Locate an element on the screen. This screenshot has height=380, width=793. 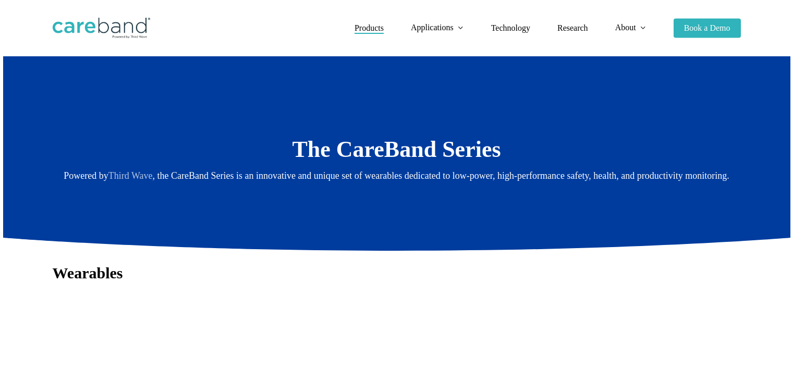
span: Technology is located at coordinates (510, 28).